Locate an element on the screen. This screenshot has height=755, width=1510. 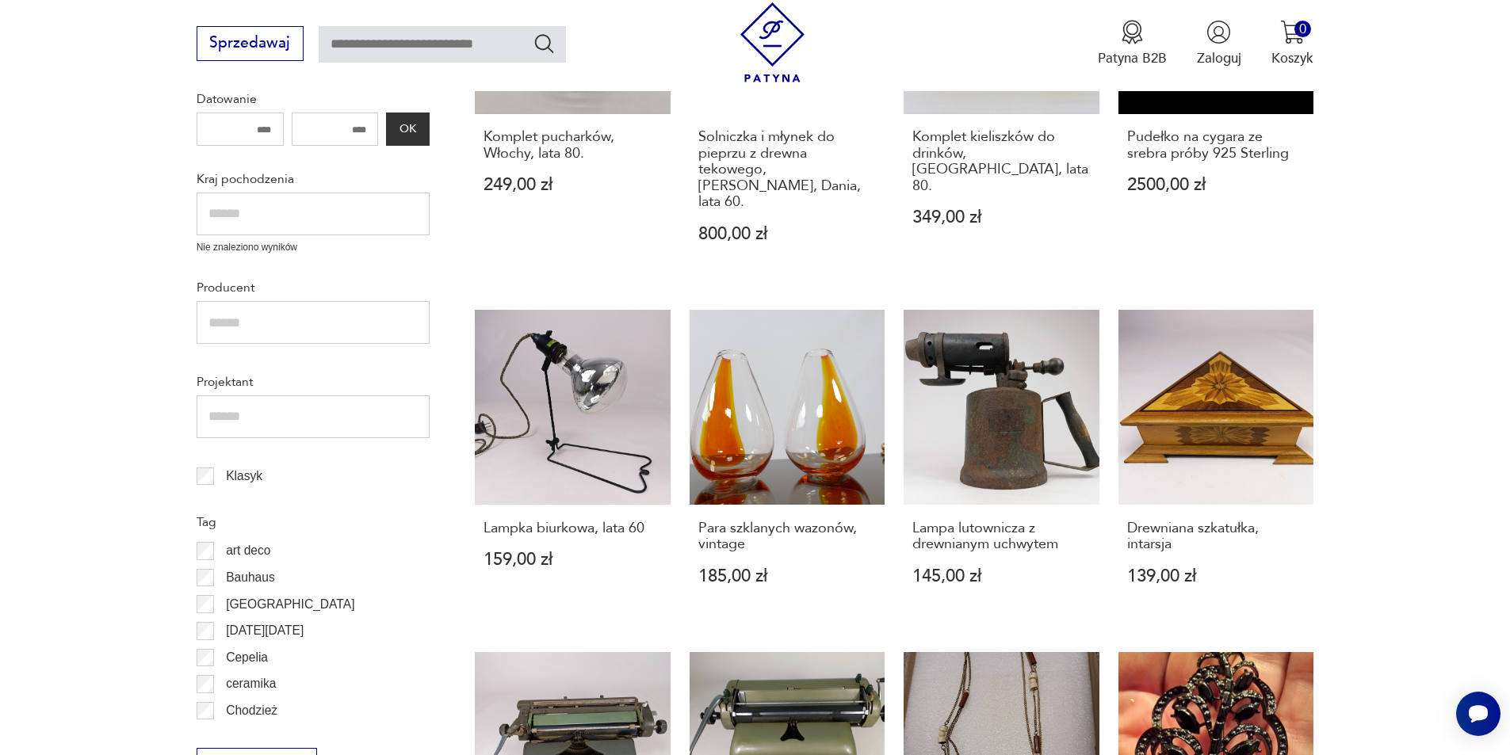
p: Patyna B2B is located at coordinates (1132, 58).